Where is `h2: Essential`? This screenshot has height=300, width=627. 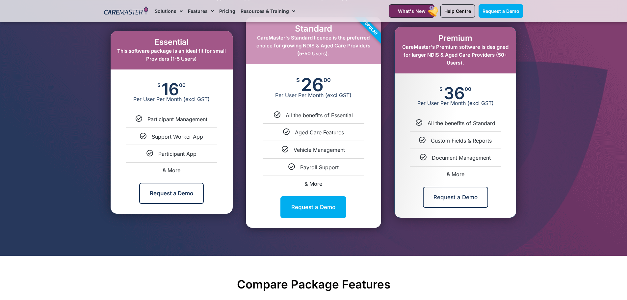 h2: Essential is located at coordinates (172, 42).